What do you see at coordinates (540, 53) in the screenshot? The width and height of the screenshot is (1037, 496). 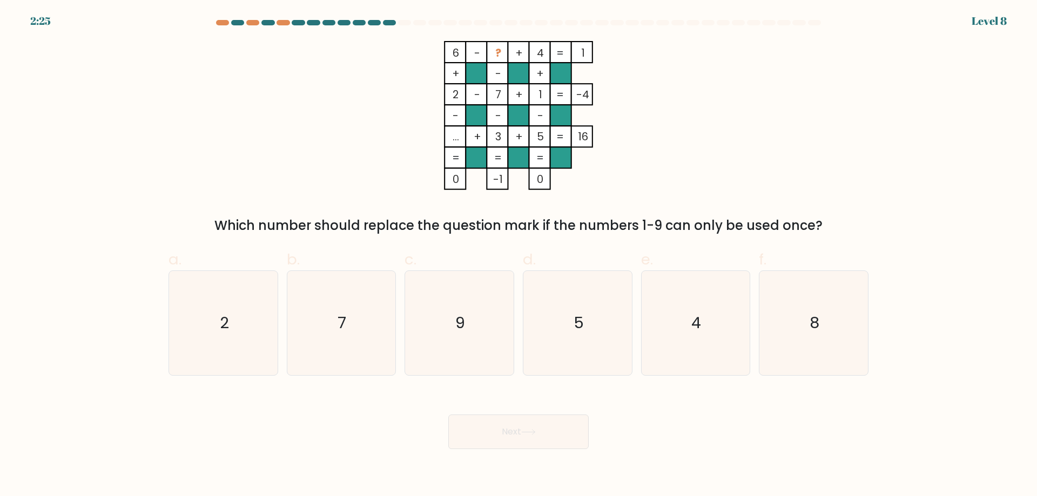 I see `tspan: 4` at bounding box center [540, 53].